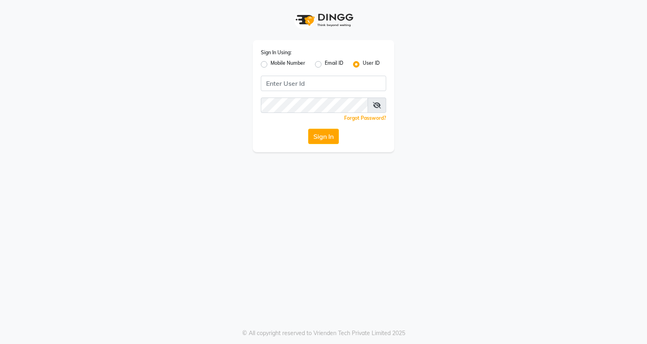  Describe the element at coordinates (365, 118) in the screenshot. I see `a: Forgot Password?` at that location.